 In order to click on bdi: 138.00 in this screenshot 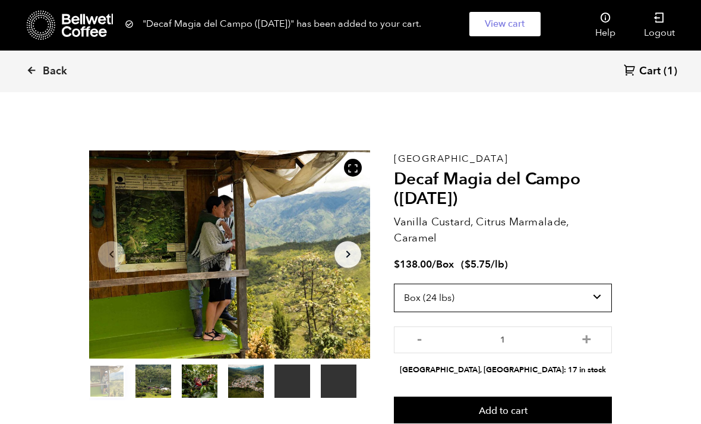, I will do `click(413, 264)`.